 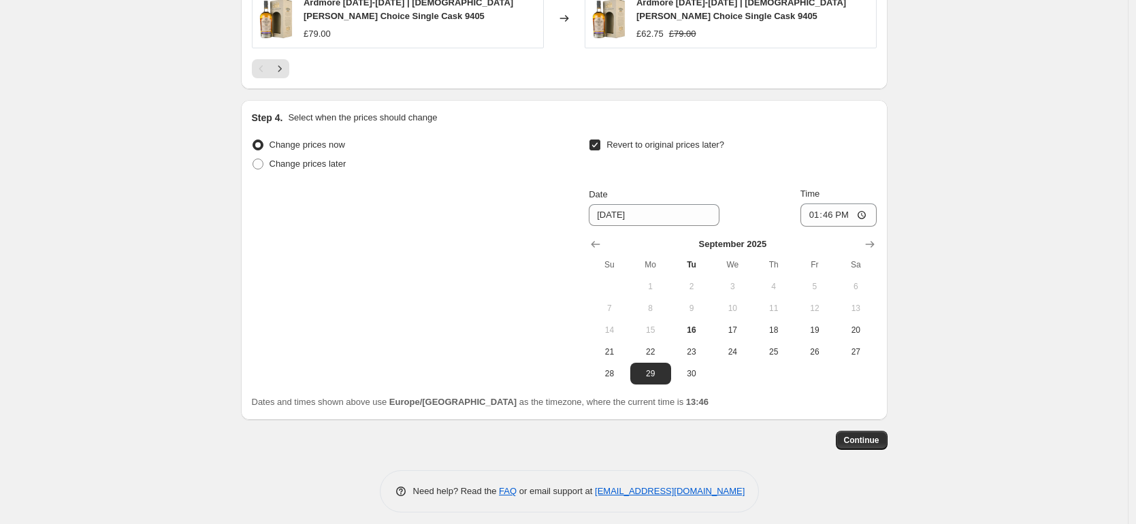 What do you see at coordinates (651, 308) in the screenshot?
I see `span: 8` at bounding box center [651, 308].